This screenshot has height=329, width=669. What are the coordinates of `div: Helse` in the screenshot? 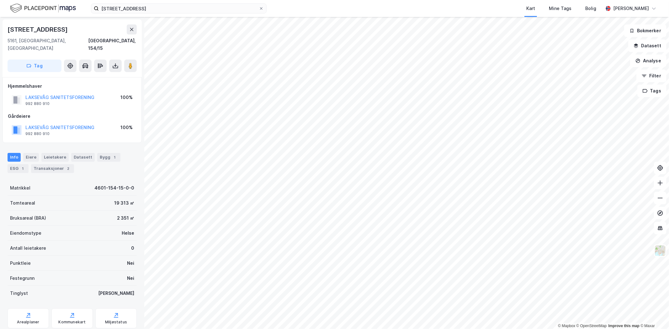 It's located at (128, 233).